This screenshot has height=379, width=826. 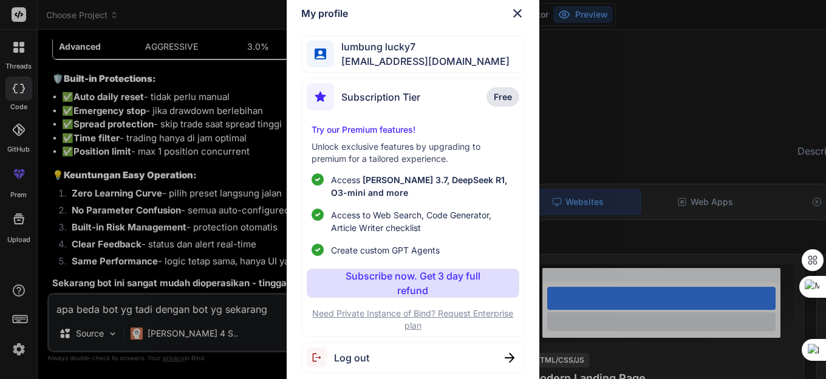 I want to click on span: Subscription Tier, so click(x=381, y=97).